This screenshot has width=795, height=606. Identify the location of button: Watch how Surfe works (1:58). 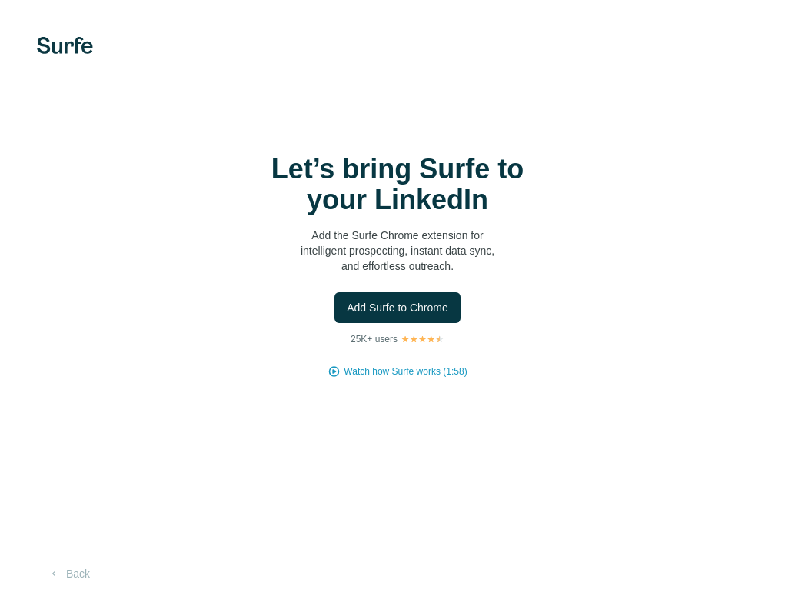
(405, 371).